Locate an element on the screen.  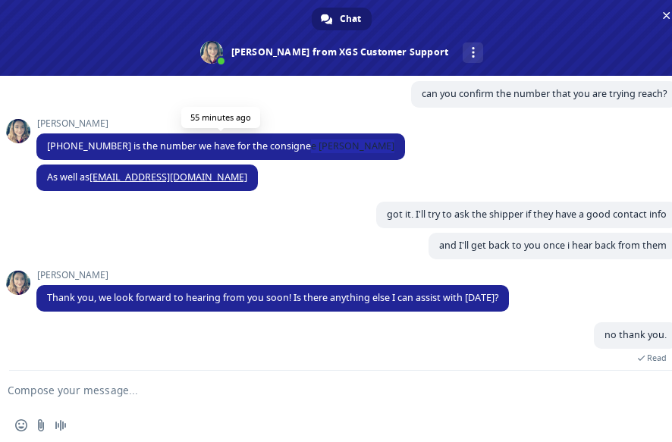
span: Insert an emoji is located at coordinates (21, 426).